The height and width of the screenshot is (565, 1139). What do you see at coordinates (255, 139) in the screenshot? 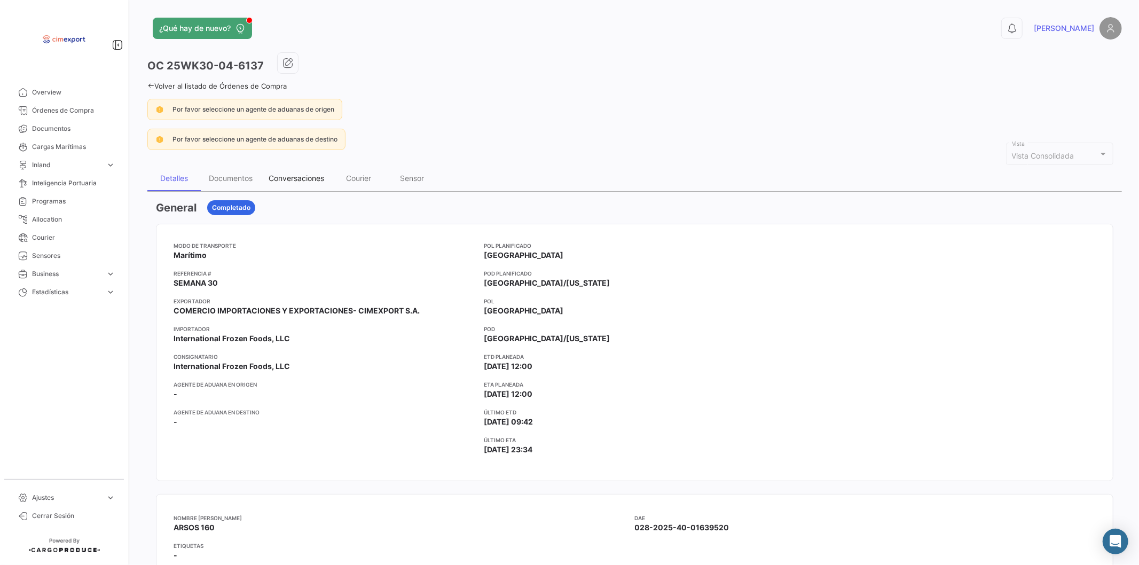
I see `span: Por favor seleccione un agente de aduanas de destino` at bounding box center [255, 139].